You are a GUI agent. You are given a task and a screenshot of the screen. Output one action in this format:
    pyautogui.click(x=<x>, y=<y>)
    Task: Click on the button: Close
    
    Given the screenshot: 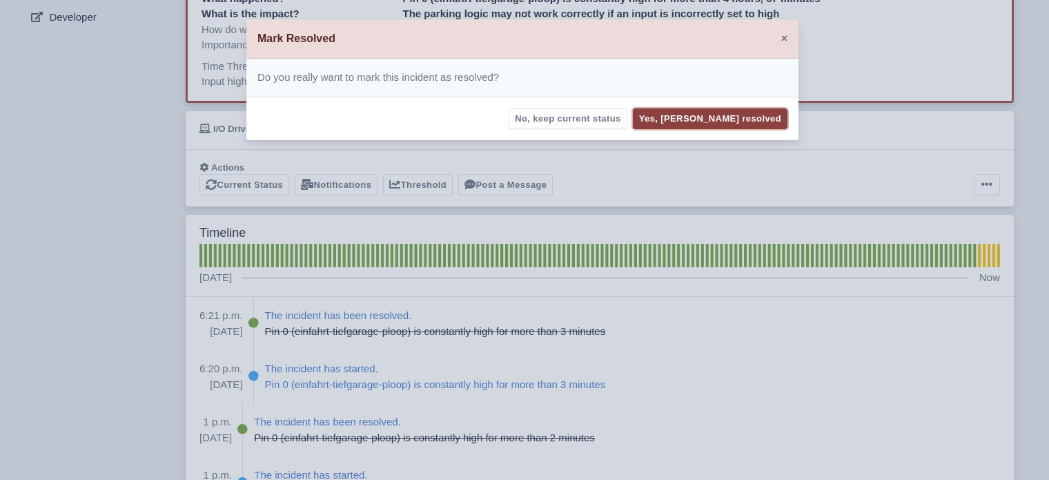 What is the action you would take?
    pyautogui.click(x=784, y=39)
    